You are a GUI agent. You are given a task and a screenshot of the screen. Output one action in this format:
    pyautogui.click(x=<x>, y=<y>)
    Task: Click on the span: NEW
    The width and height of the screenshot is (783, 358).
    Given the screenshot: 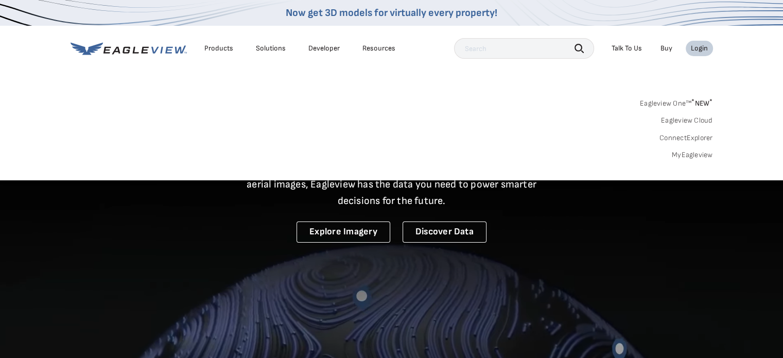 What is the action you would take?
    pyautogui.click(x=701, y=103)
    